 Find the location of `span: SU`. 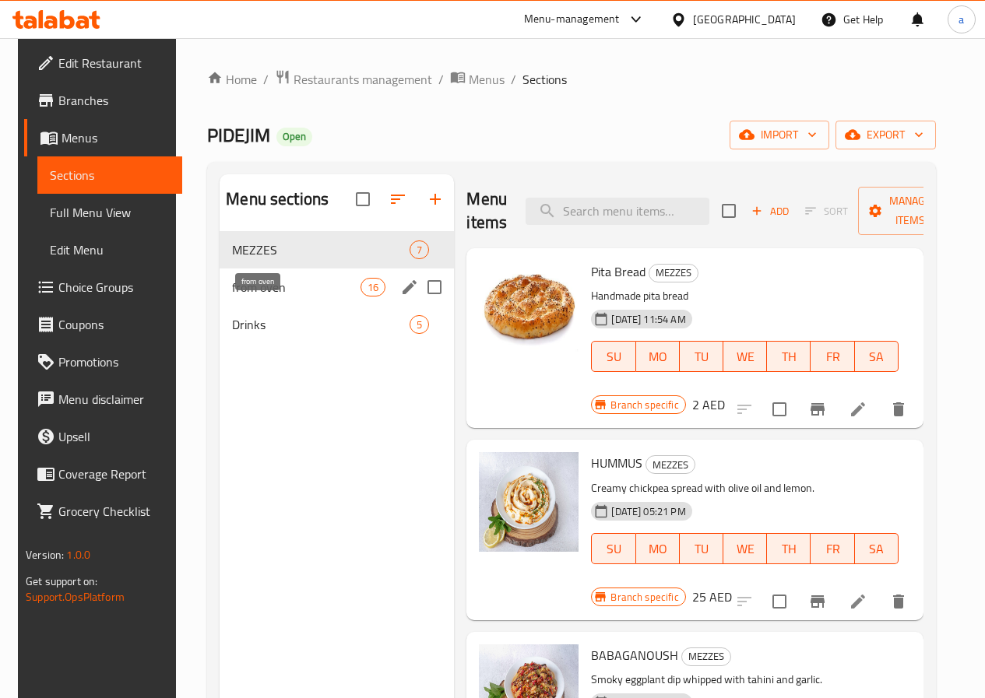

span: SU is located at coordinates (613, 549).